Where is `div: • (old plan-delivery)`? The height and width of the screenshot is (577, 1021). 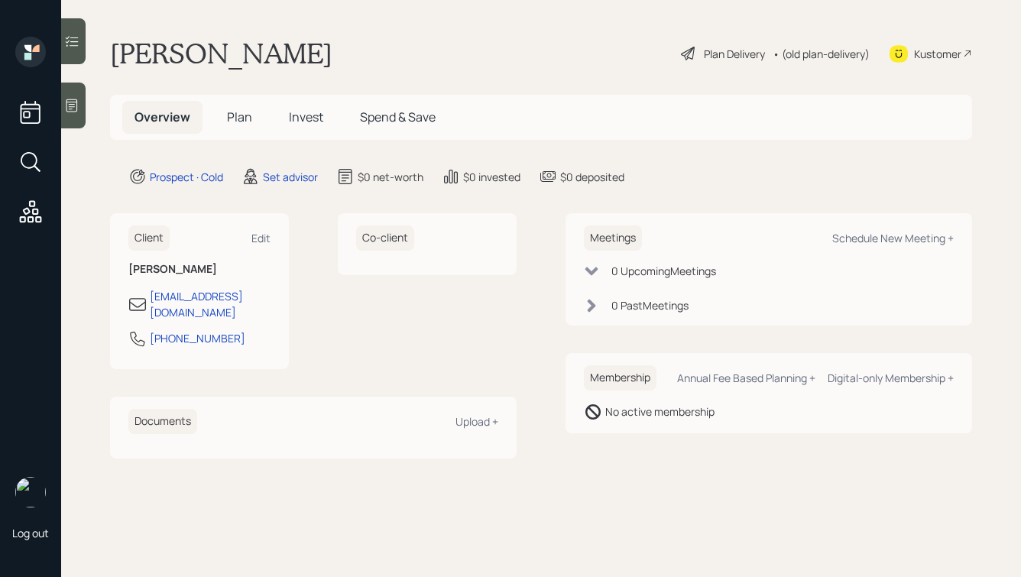 div: • (old plan-delivery) is located at coordinates (821, 54).